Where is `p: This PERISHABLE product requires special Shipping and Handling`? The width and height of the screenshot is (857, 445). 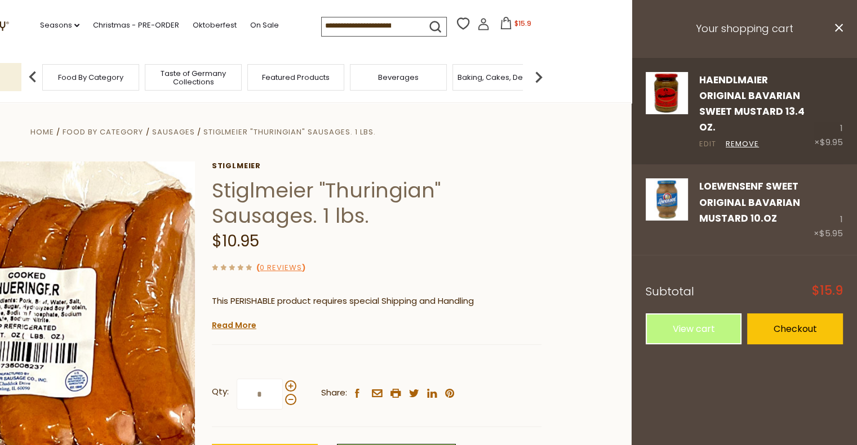
p: This PERISHABLE product requires special Shipping and Handling is located at coordinates (376, 301).